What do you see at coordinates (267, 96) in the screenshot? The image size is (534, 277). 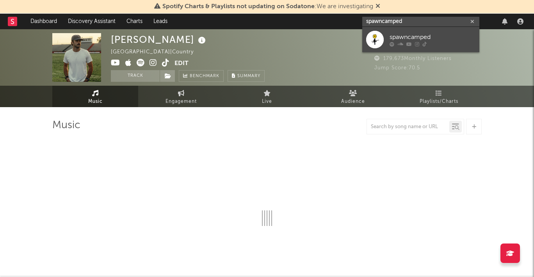 I see `a: Live` at bounding box center [267, 96].